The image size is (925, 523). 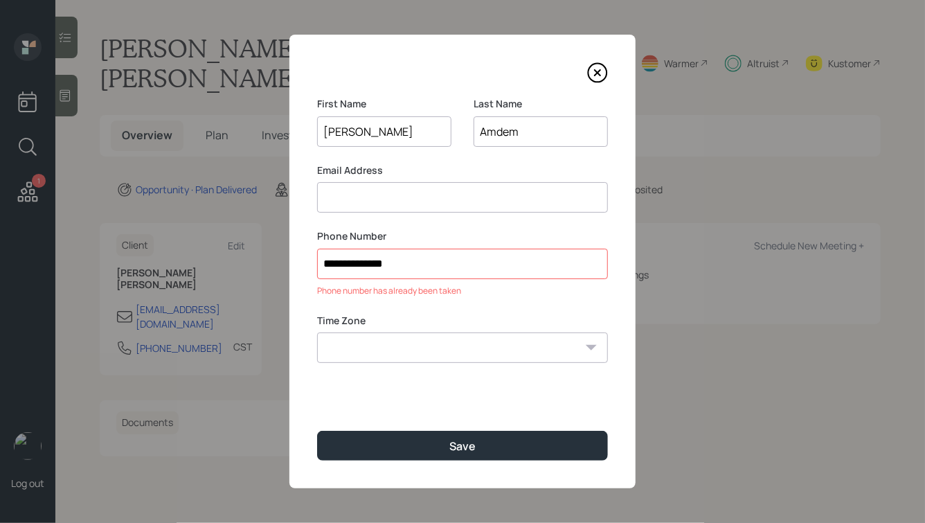 What do you see at coordinates (541, 104) in the screenshot?
I see `label: Last Name` at bounding box center [541, 104].